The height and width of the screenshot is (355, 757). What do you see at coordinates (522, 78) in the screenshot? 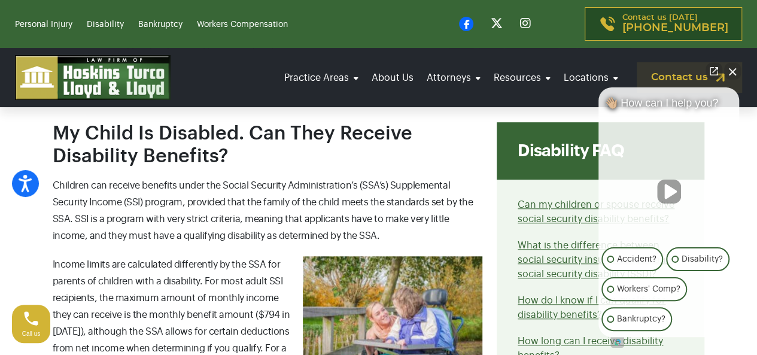
I see `a: Resources` at bounding box center [522, 78].